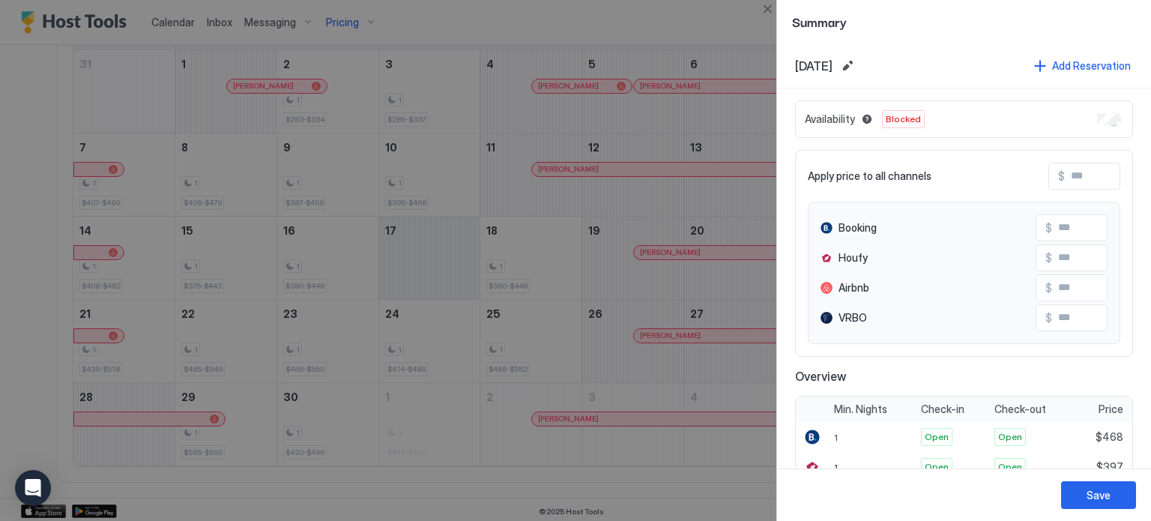 The width and height of the screenshot is (1151, 521). I want to click on span: Overview, so click(963, 376).